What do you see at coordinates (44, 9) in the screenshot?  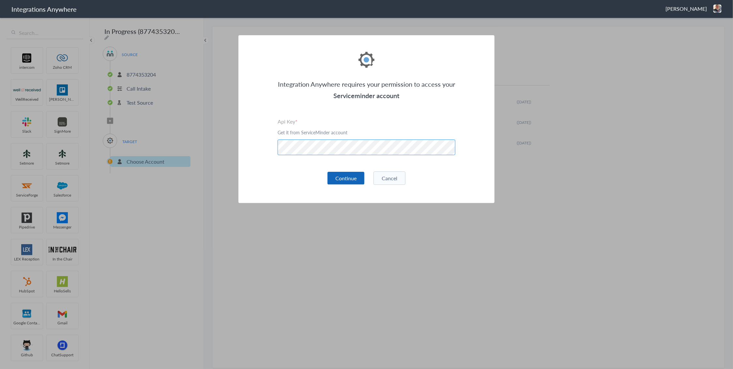 I see `h1: Integrations Anywhere` at bounding box center [44, 9].